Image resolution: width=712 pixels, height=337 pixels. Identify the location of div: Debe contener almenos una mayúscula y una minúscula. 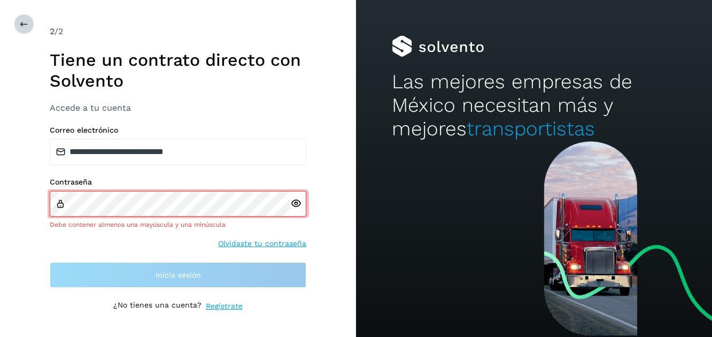
(178, 225).